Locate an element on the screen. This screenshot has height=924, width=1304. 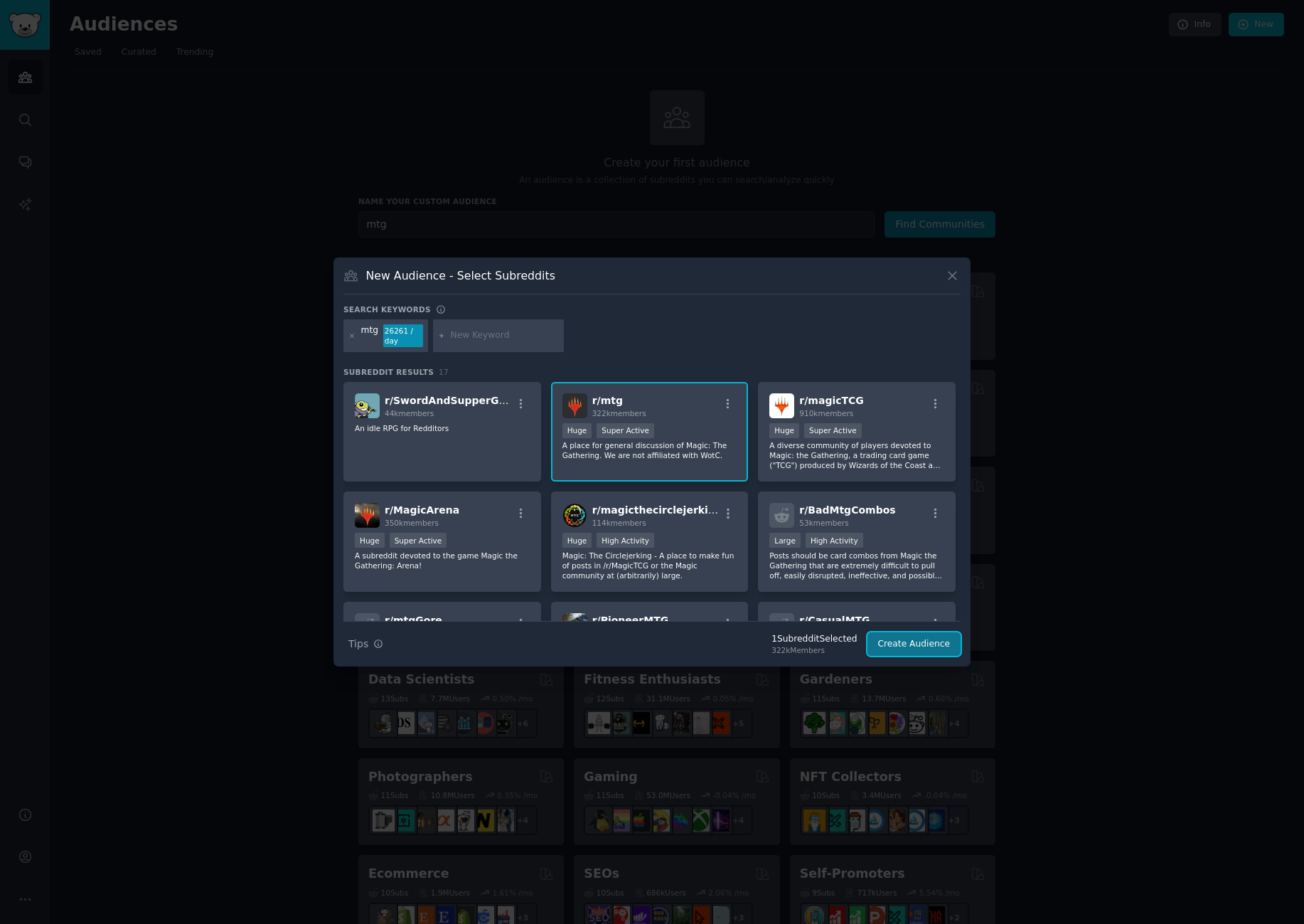
img: MagicArena is located at coordinates (367, 515).